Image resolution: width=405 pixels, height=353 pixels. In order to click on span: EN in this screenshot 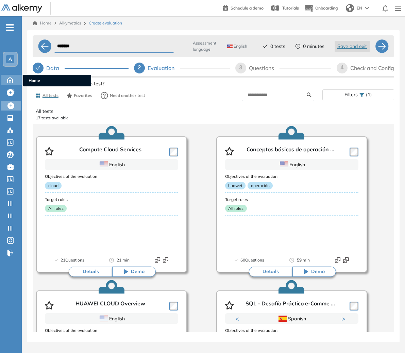, I will do `click(360, 8)`.